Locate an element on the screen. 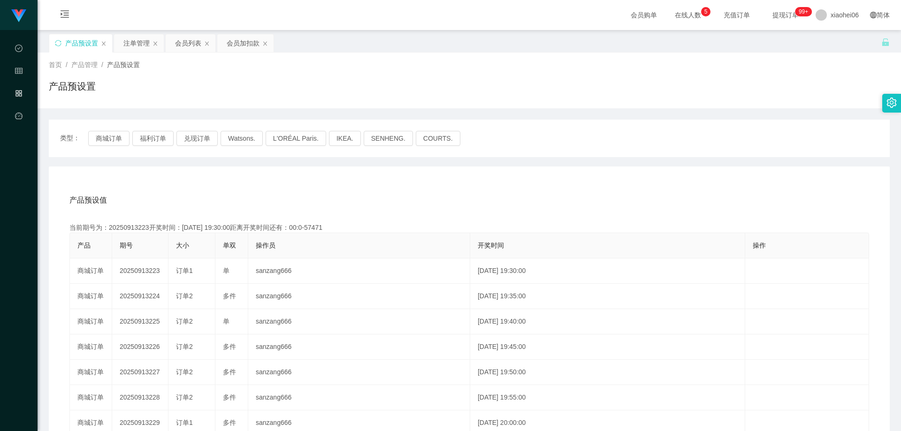 The width and height of the screenshot is (901, 431). span: 产品预设值 is located at coordinates (88, 200).